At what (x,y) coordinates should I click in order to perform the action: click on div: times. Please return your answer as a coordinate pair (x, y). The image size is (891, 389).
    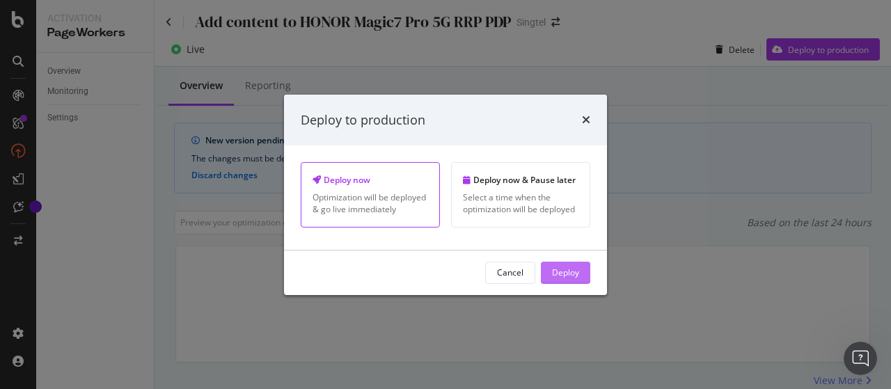
    Looking at the image, I should click on (586, 120).